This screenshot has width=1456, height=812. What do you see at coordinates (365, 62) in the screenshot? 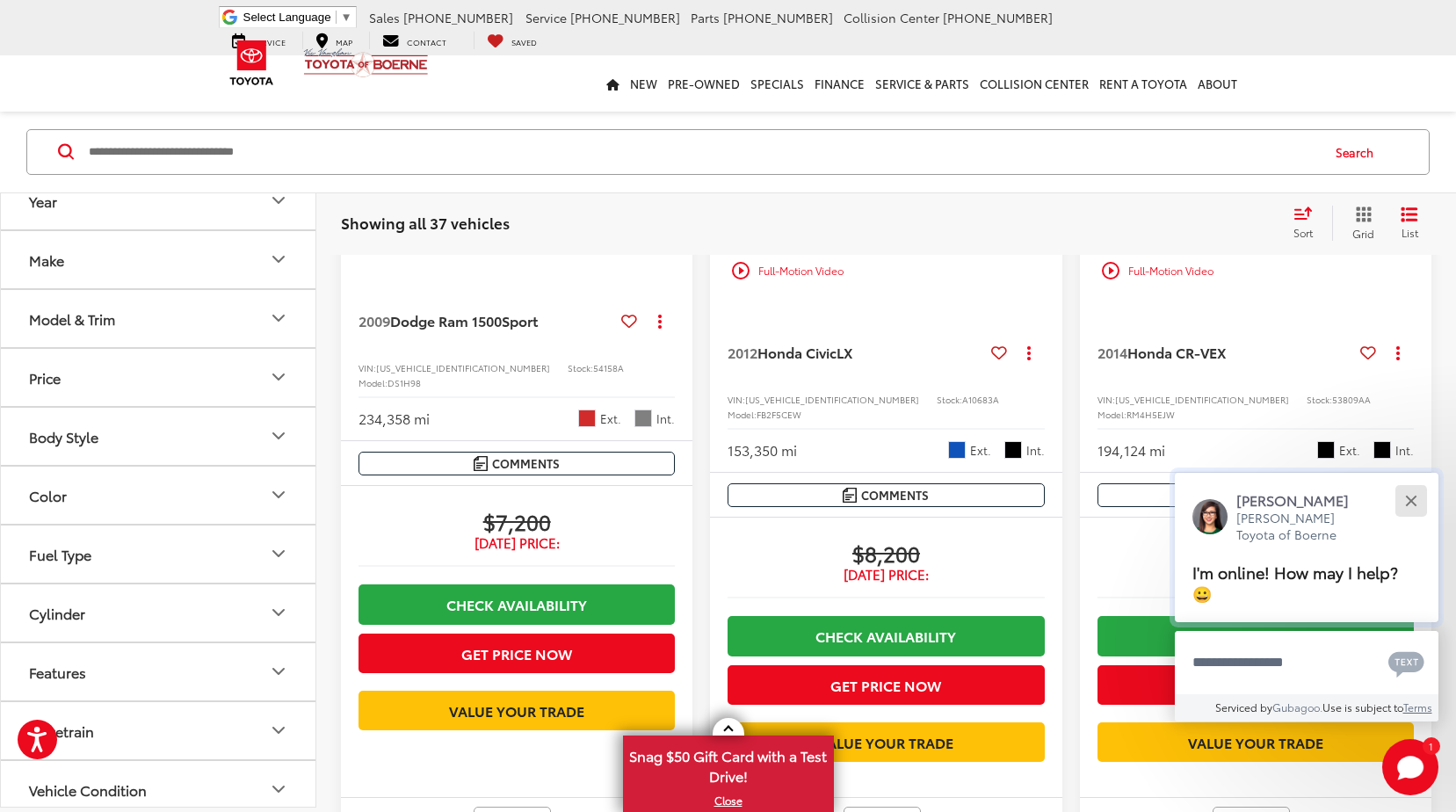
I see `img: Vic Vaughan Toyota of Boerne` at bounding box center [365, 62].